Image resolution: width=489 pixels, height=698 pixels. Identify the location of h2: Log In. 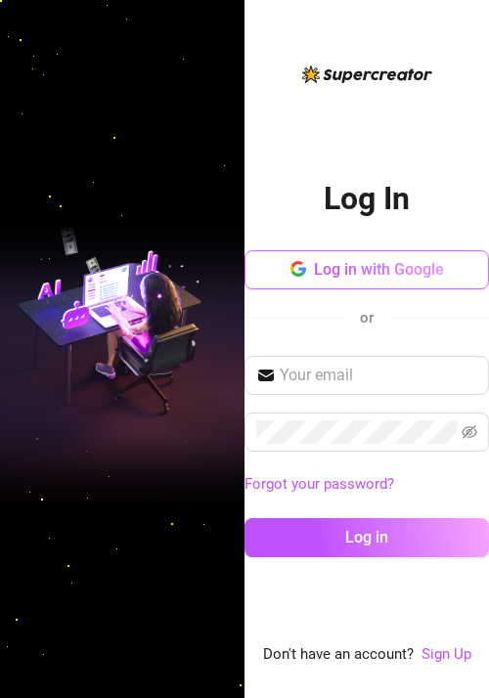
(367, 199).